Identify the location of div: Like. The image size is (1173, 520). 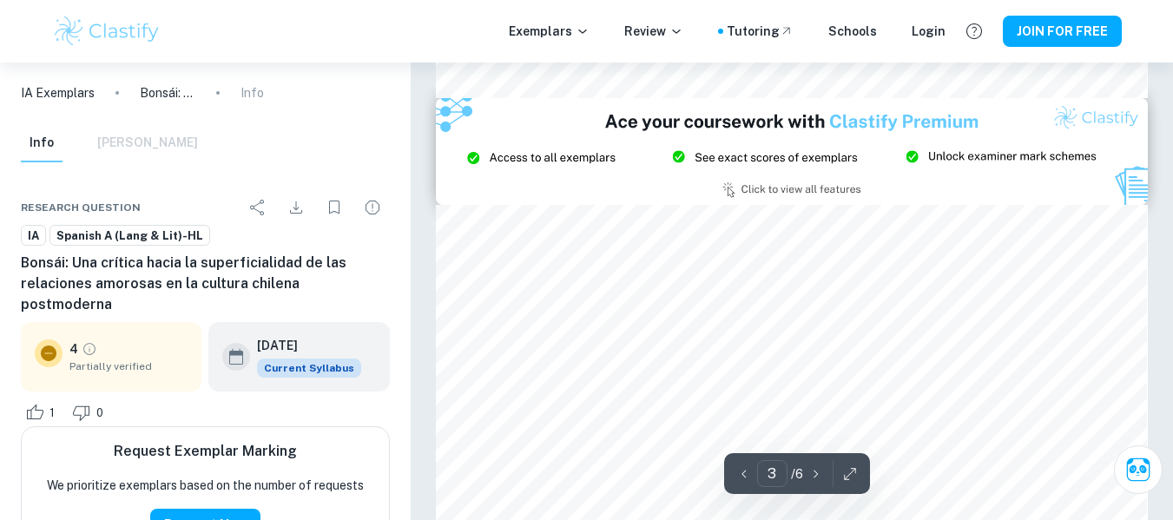
(43, 412).